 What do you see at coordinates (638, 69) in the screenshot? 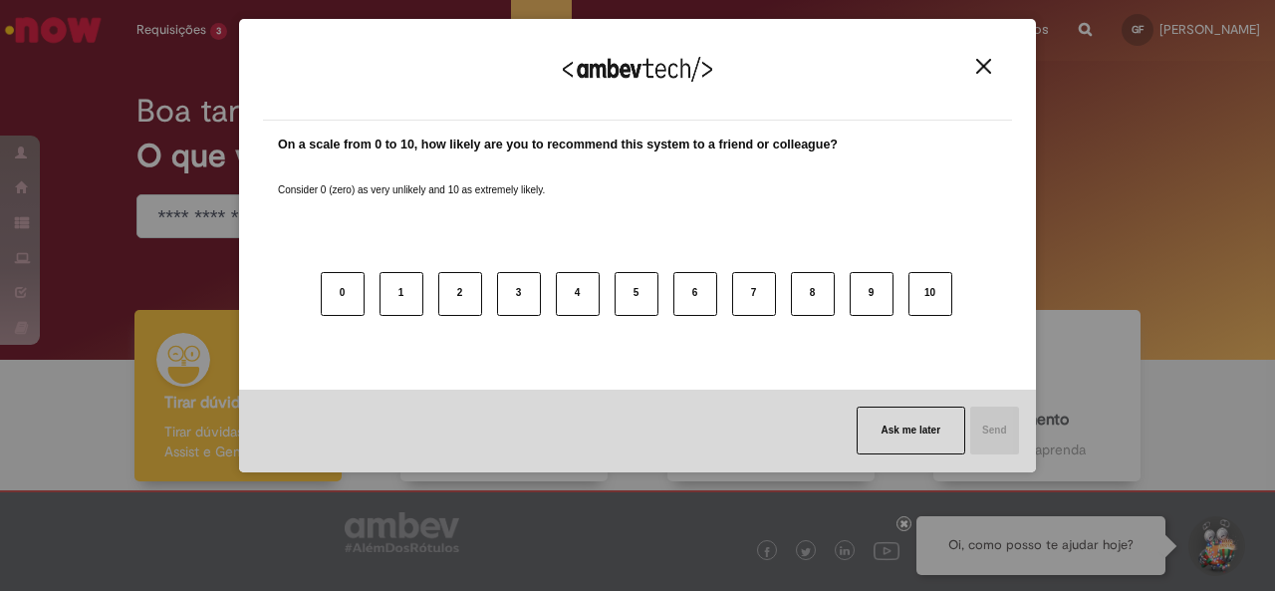
I see `img: Logo Ambevtech` at bounding box center [638, 69].